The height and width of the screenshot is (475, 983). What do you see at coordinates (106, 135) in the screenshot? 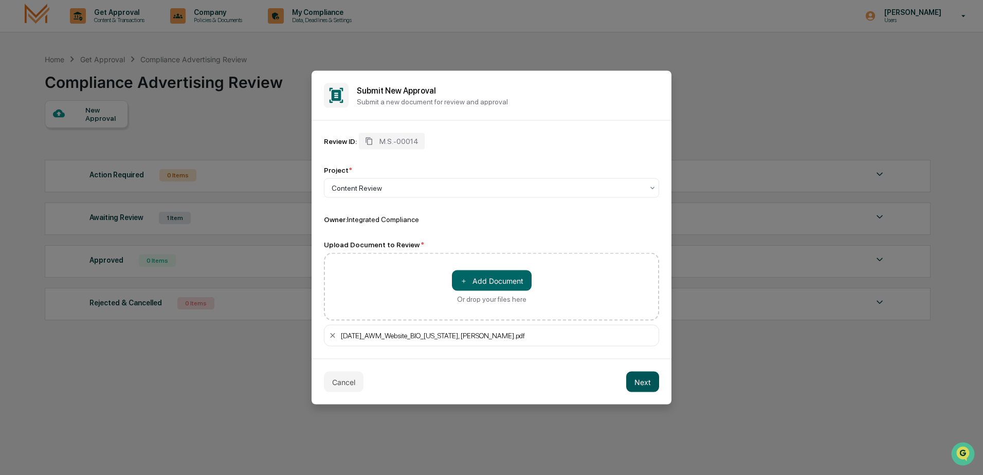
I see `span: Attestations` at bounding box center [106, 135].